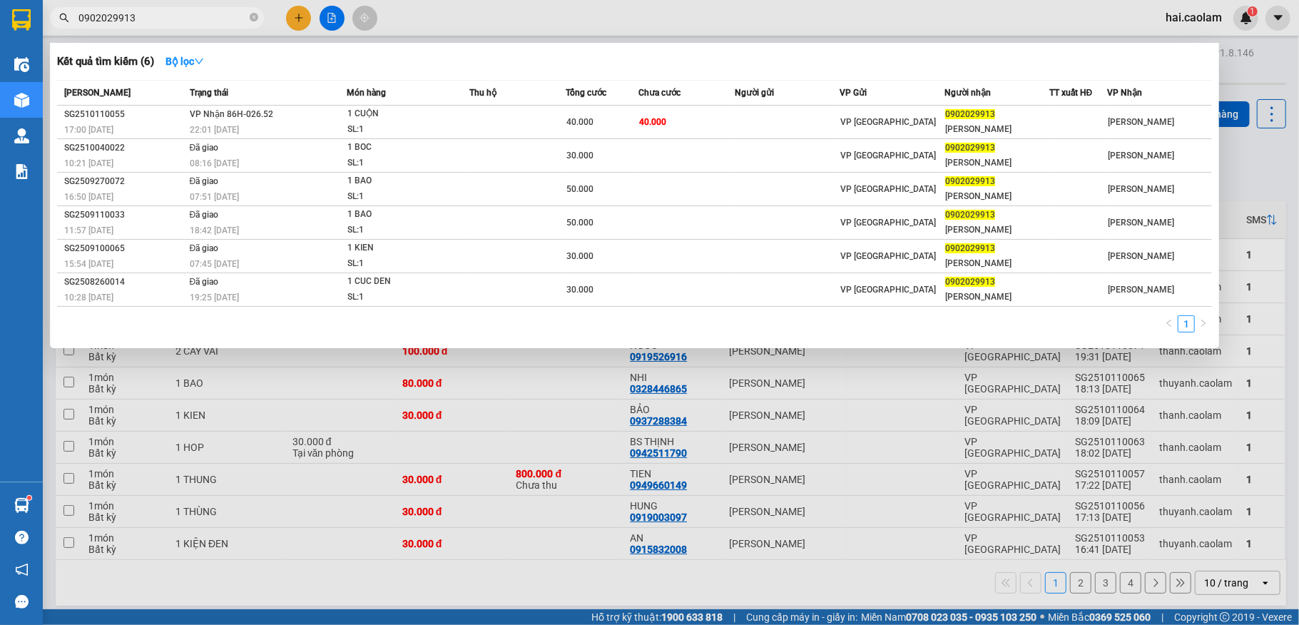  I want to click on span: message, so click(21, 601).